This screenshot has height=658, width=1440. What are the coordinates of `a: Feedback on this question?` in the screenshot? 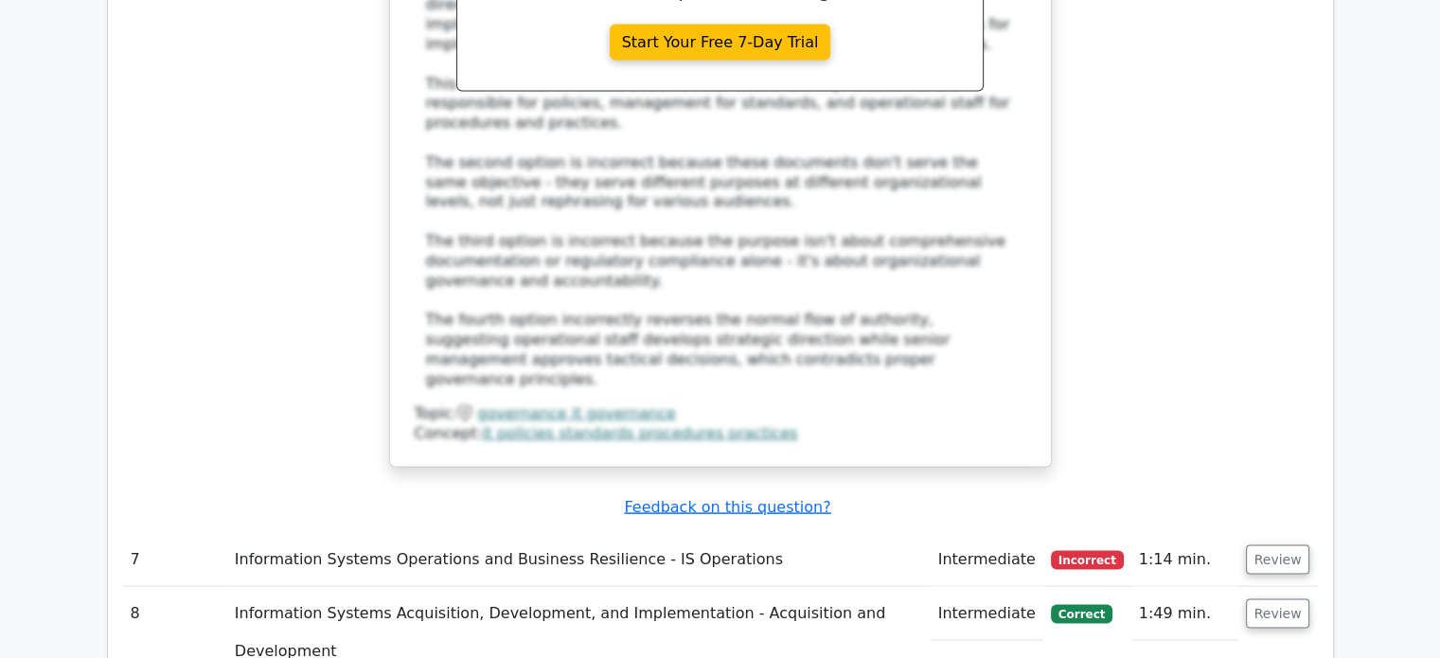 It's located at (727, 507).